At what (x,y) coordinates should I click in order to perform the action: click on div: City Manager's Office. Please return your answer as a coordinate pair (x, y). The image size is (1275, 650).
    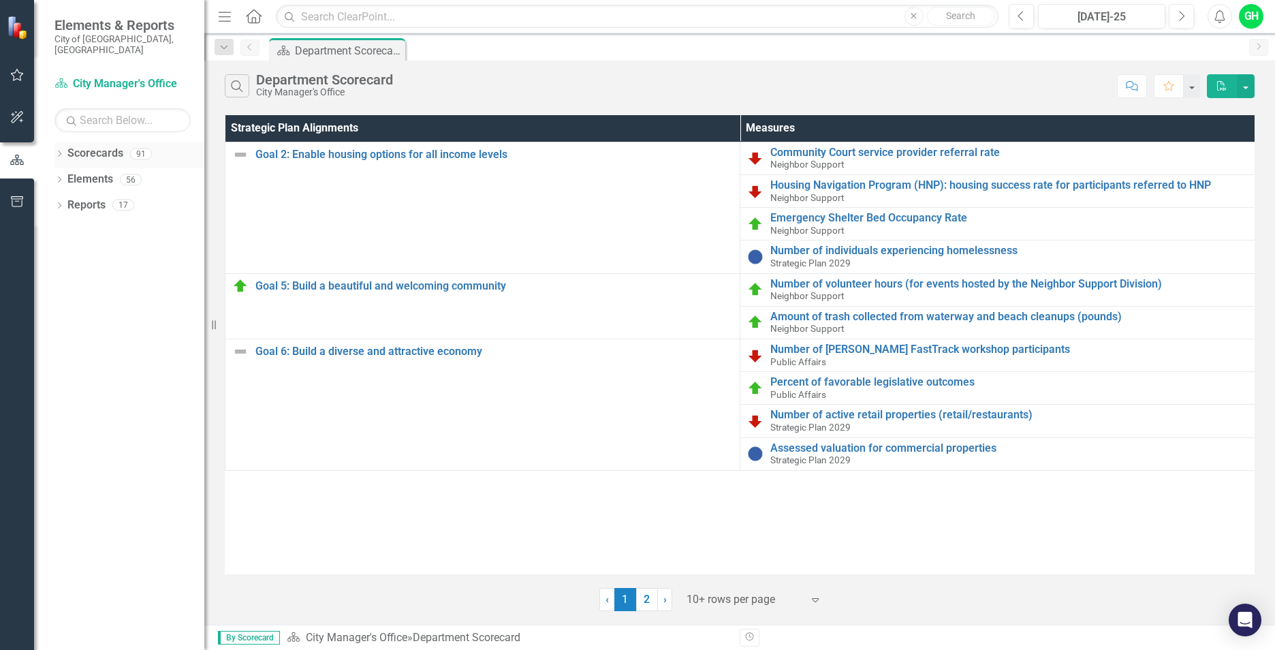
    Looking at the image, I should click on (324, 92).